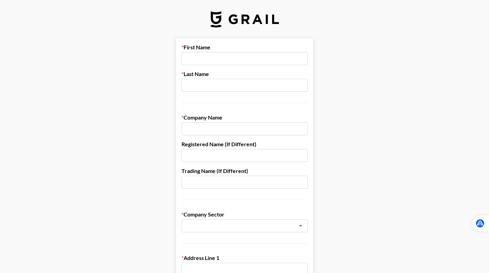 The image size is (489, 273). What do you see at coordinates (245, 171) in the screenshot?
I see `label: Trading Name (If Different)` at bounding box center [245, 171].